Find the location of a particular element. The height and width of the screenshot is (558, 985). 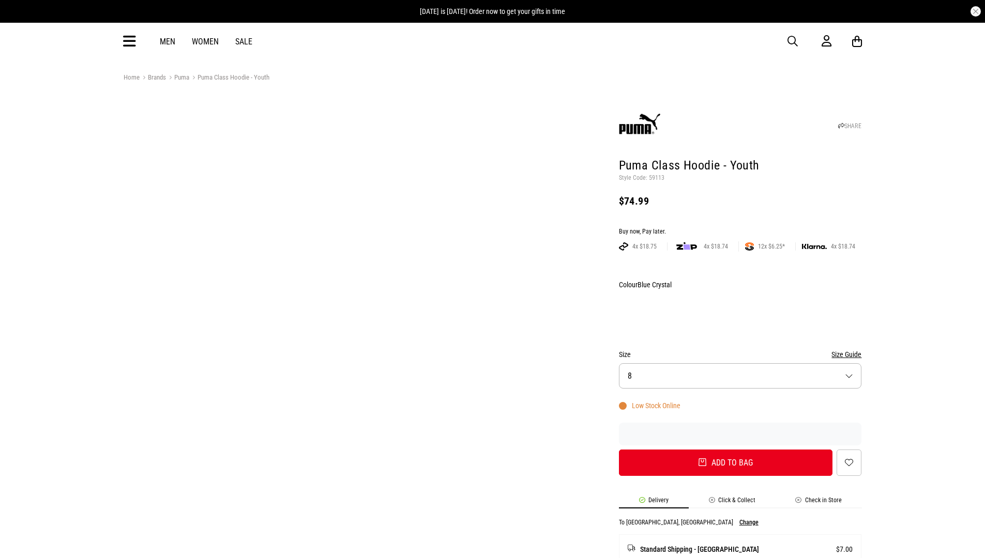

div: Buy now, Pay later. is located at coordinates (741, 232).